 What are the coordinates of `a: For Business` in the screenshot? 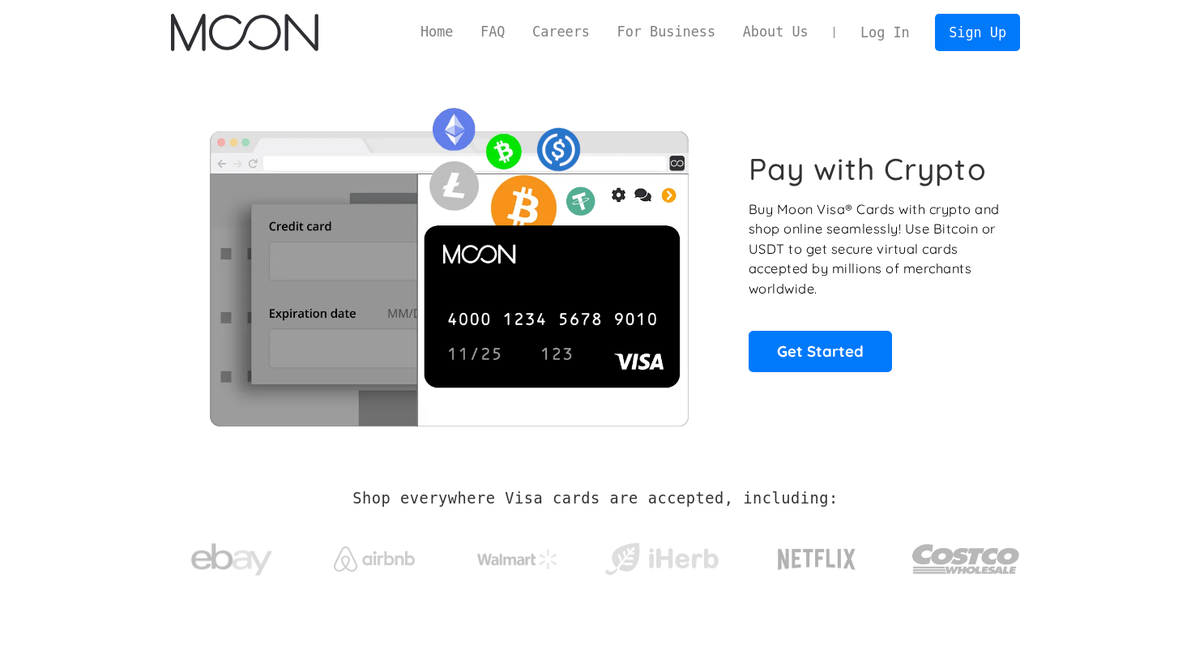 It's located at (666, 32).